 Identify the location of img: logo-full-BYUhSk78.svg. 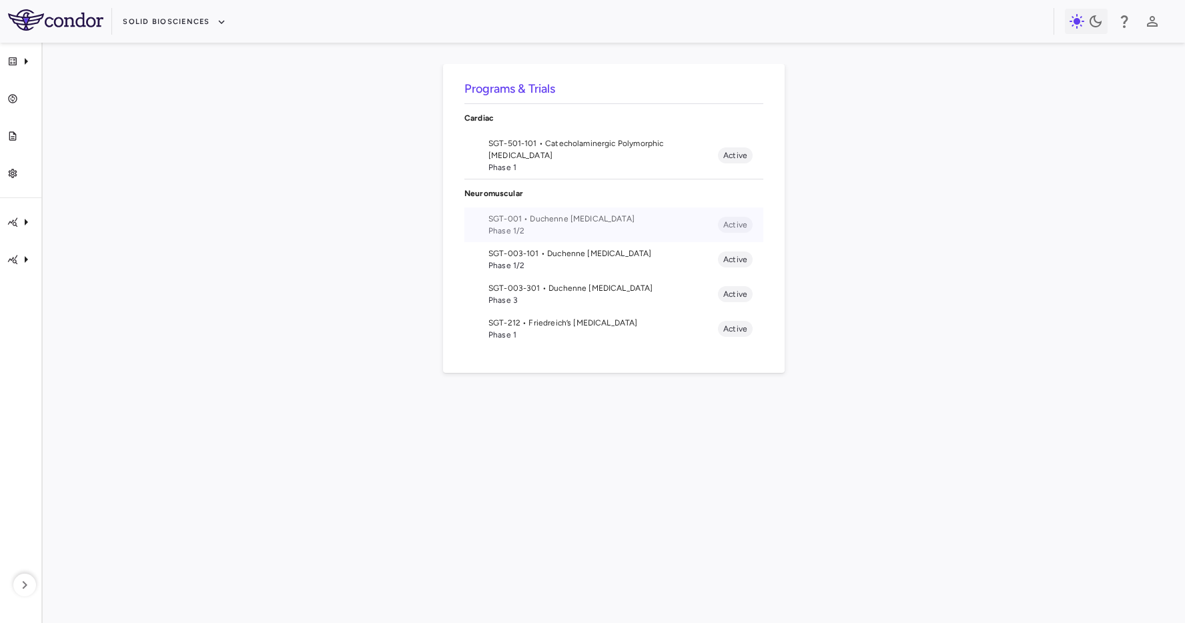
(55, 20).